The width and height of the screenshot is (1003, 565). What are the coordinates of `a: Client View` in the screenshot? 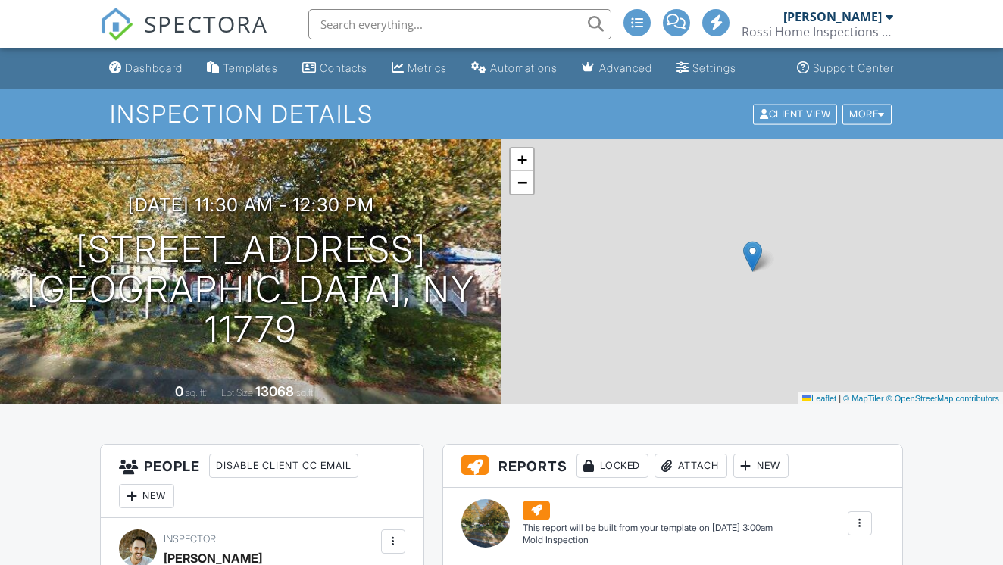 It's located at (796, 113).